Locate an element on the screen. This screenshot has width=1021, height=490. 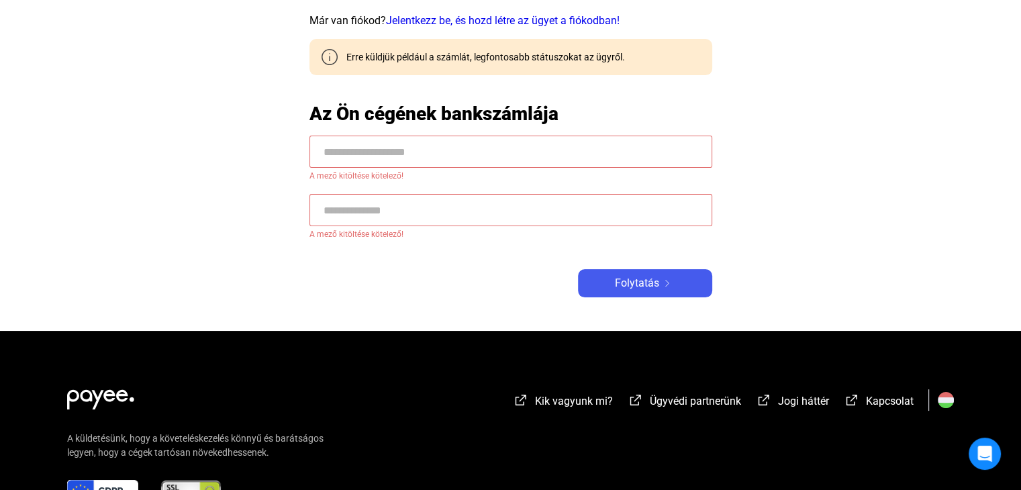
a: Jelentkezz be, és hozd létre az ügyet a fiókodban! is located at coordinates (503, 20).